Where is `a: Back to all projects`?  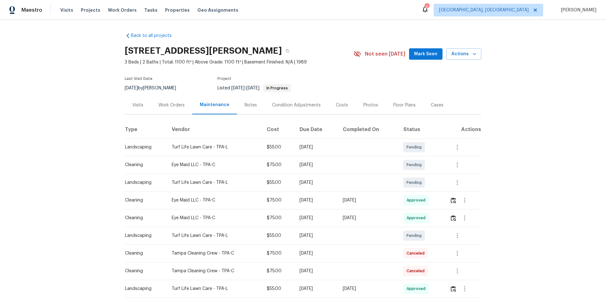 a: Back to all projects is located at coordinates (155, 36).